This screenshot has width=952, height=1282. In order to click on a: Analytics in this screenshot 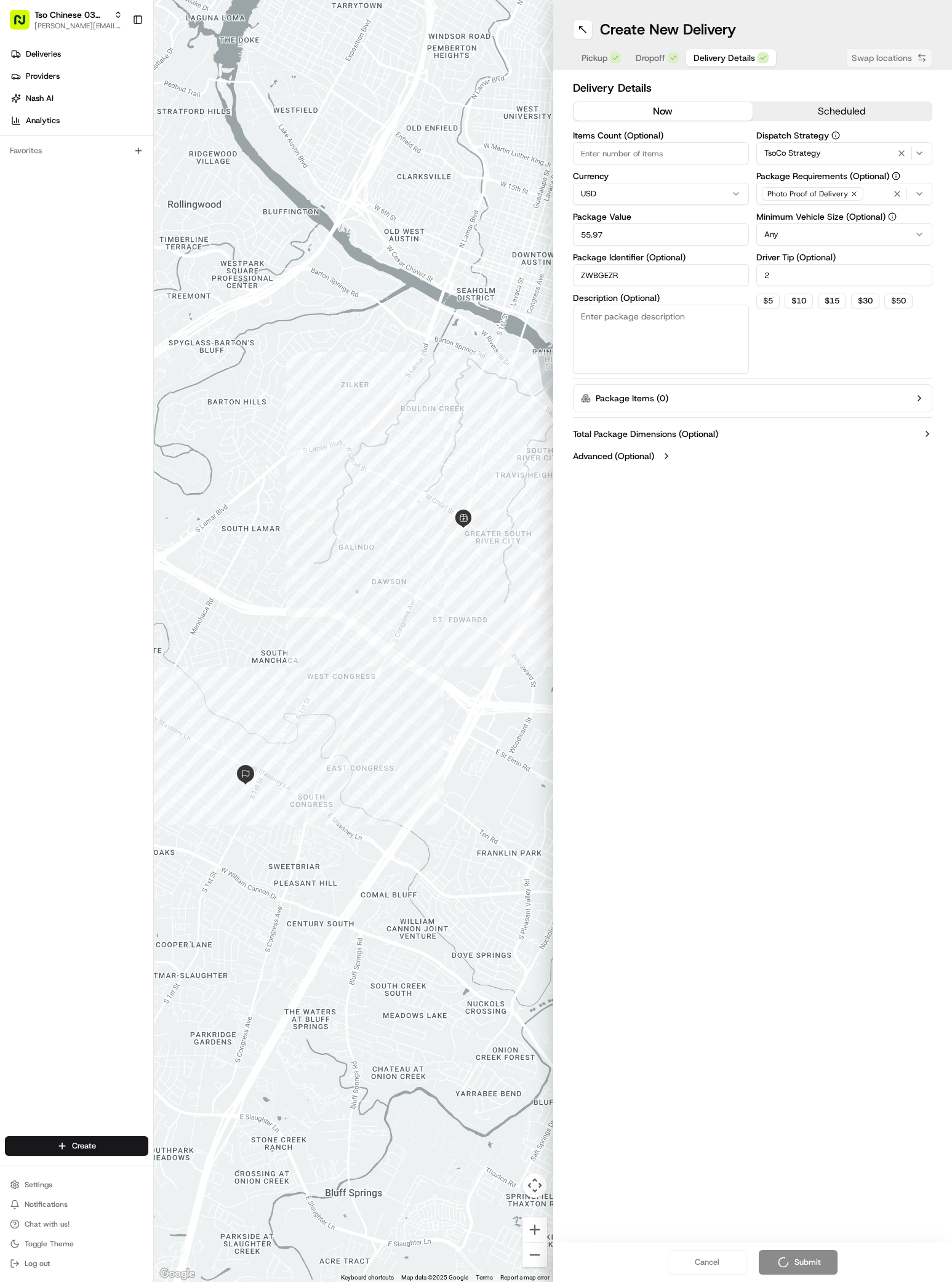, I will do `click(79, 121)`.